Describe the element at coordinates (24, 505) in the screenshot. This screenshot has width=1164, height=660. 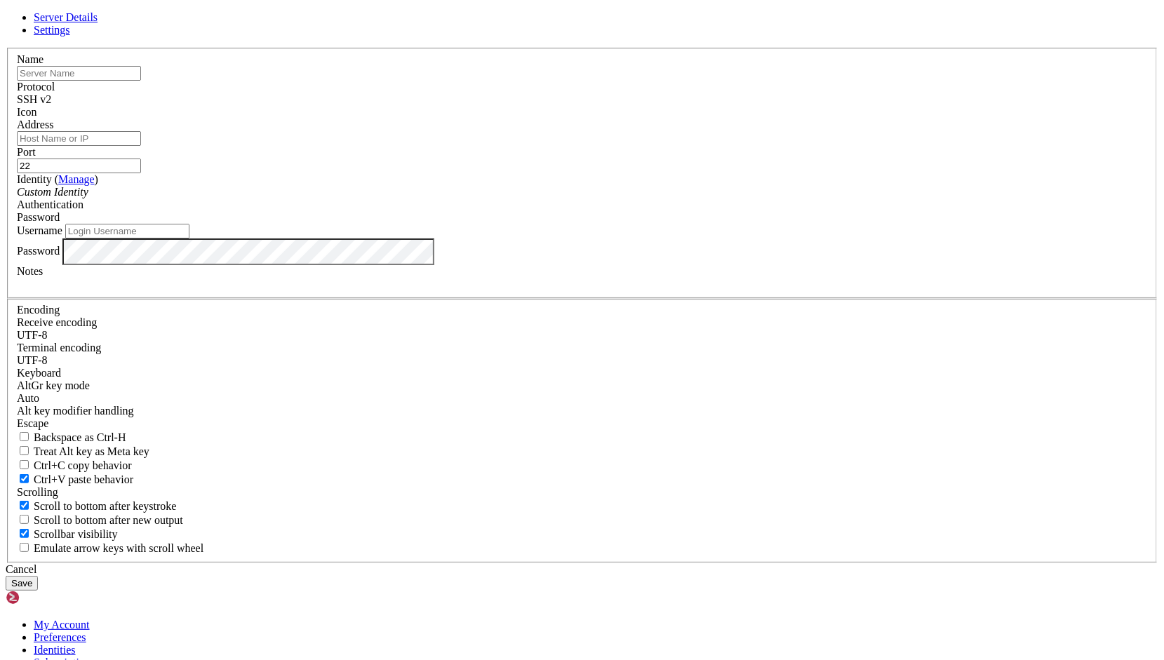
I see `input: Scroll to bottom after keystroke` at that location.